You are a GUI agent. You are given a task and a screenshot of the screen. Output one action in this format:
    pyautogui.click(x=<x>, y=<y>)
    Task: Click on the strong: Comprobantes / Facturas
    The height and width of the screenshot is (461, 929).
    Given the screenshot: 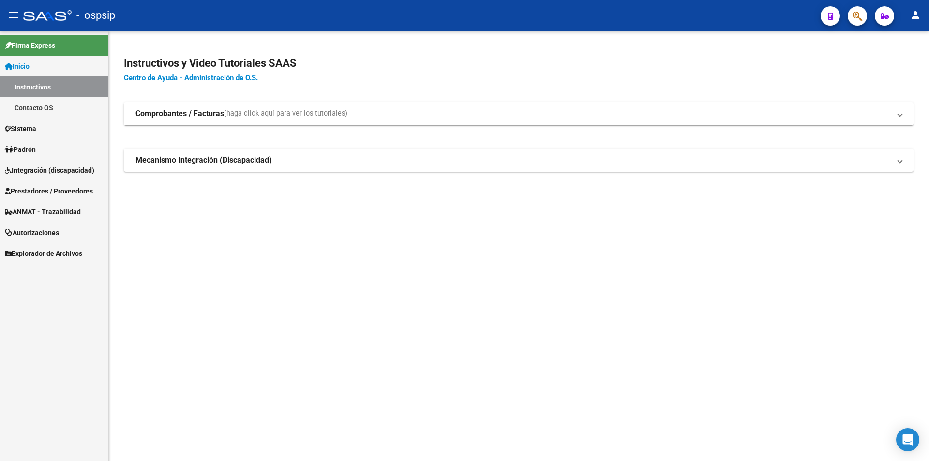 What is the action you would take?
    pyautogui.click(x=179, y=114)
    